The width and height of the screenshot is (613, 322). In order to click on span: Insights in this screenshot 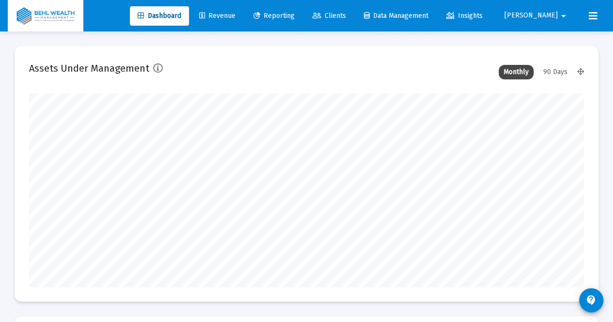, I will do `click(464, 15)`.